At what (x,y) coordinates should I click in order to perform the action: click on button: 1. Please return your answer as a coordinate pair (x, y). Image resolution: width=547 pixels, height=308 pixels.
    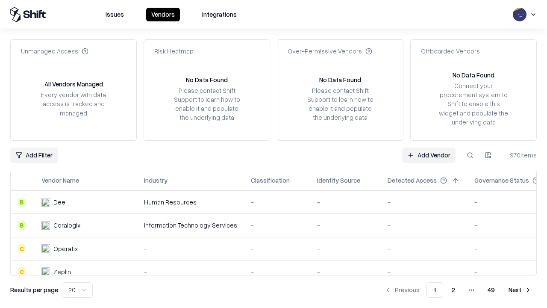
    Looking at the image, I should click on (435, 290).